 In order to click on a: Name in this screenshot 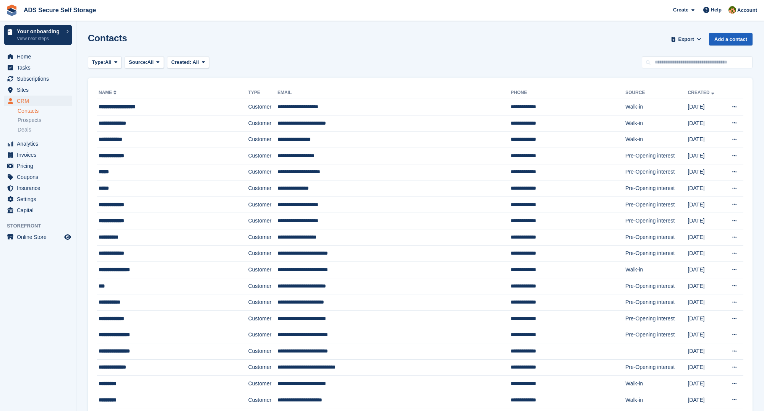, I will do `click(108, 93)`.